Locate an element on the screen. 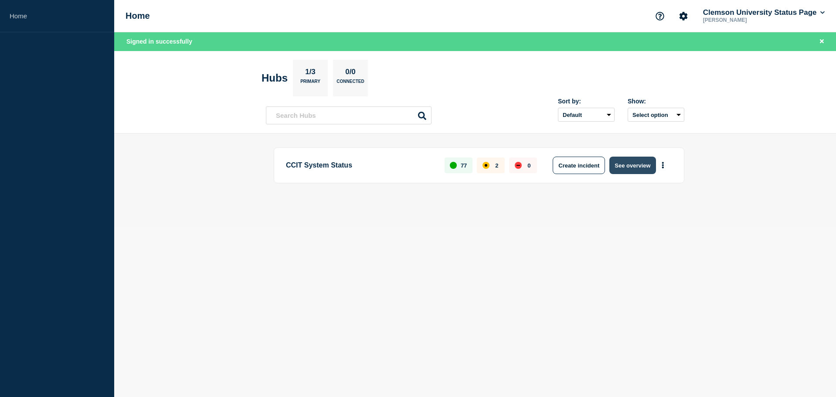  button: Account settings is located at coordinates (684, 16).